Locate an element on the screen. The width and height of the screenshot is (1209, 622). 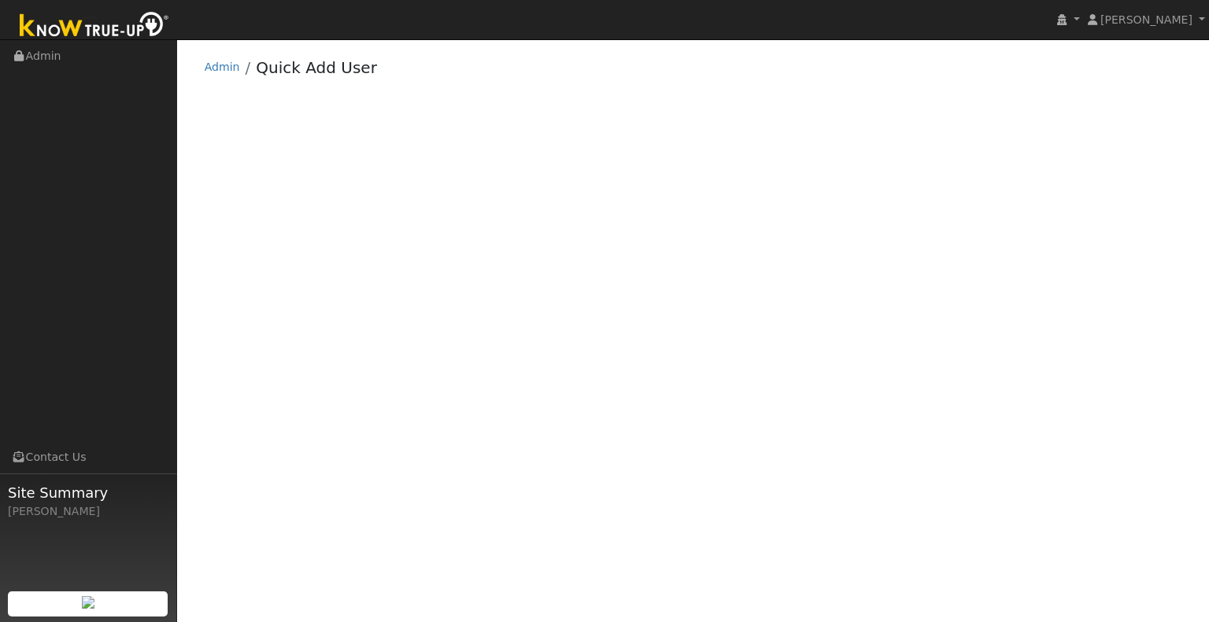
img: Know True-Up is located at coordinates (94, 26).